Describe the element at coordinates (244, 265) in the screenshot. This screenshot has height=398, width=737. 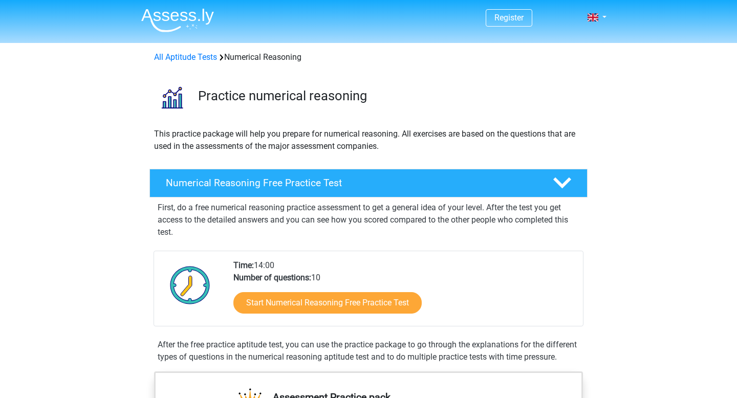
I see `b: Time:` at that location.